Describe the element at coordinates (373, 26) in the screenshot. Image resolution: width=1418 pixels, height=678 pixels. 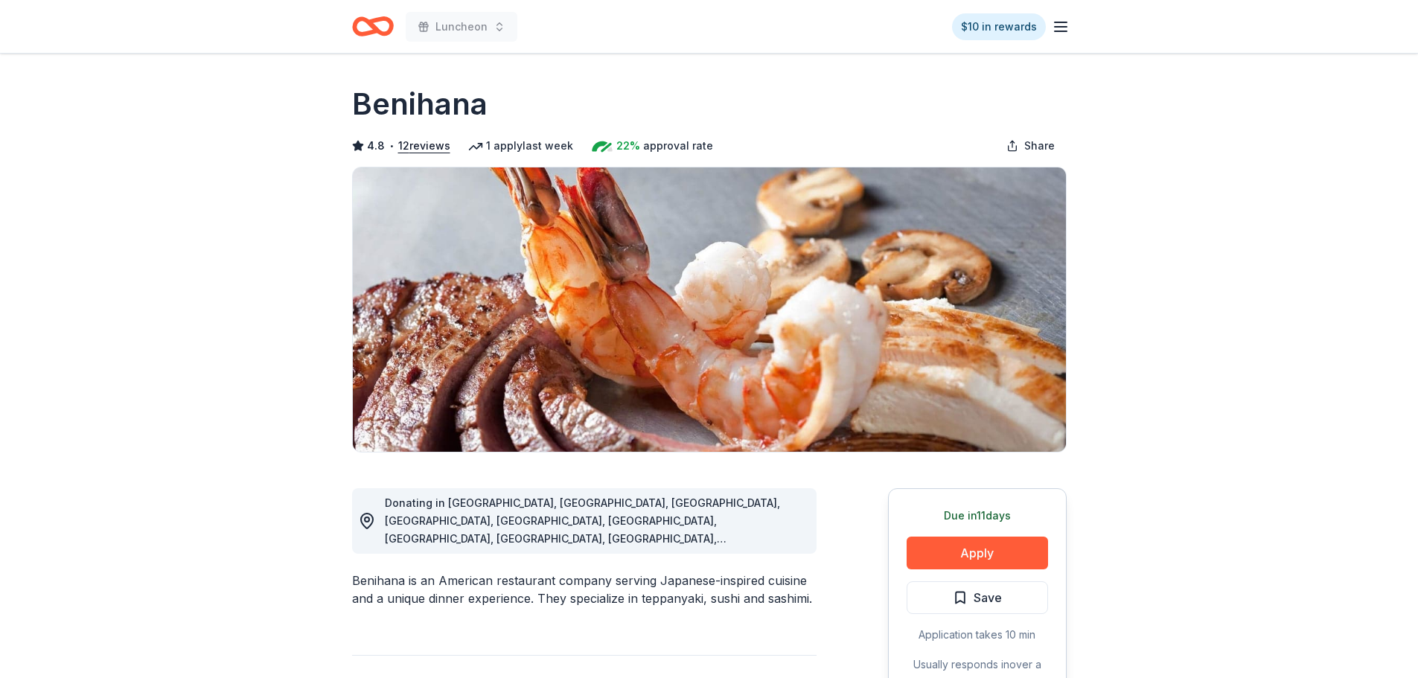
I see `a: Home` at that location.